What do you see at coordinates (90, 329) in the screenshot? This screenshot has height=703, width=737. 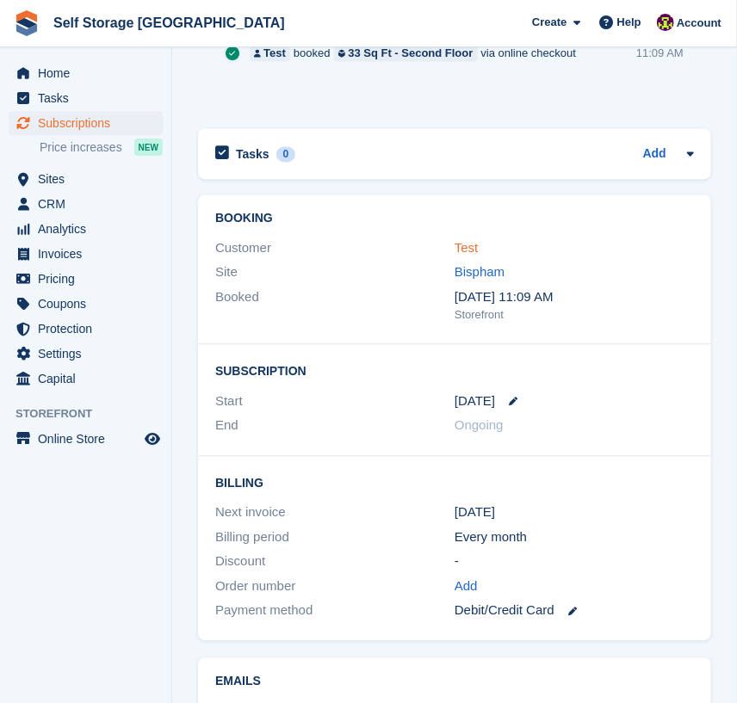 I see `span: Protection` at bounding box center [90, 329].